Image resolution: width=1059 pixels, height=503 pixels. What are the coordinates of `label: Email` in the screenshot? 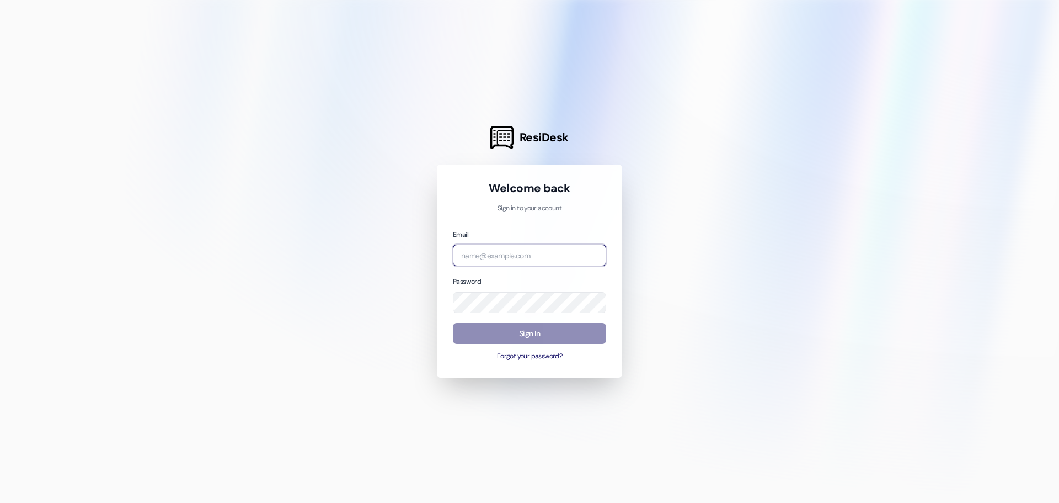 It's located at (461, 234).